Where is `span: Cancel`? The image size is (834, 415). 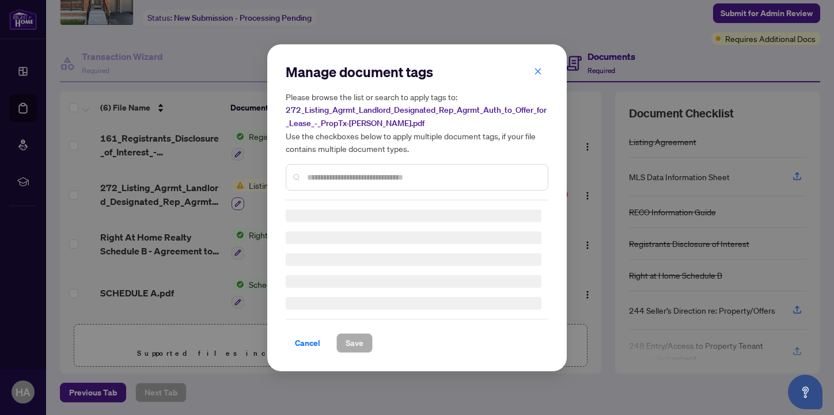 span: Cancel is located at coordinates (307, 343).